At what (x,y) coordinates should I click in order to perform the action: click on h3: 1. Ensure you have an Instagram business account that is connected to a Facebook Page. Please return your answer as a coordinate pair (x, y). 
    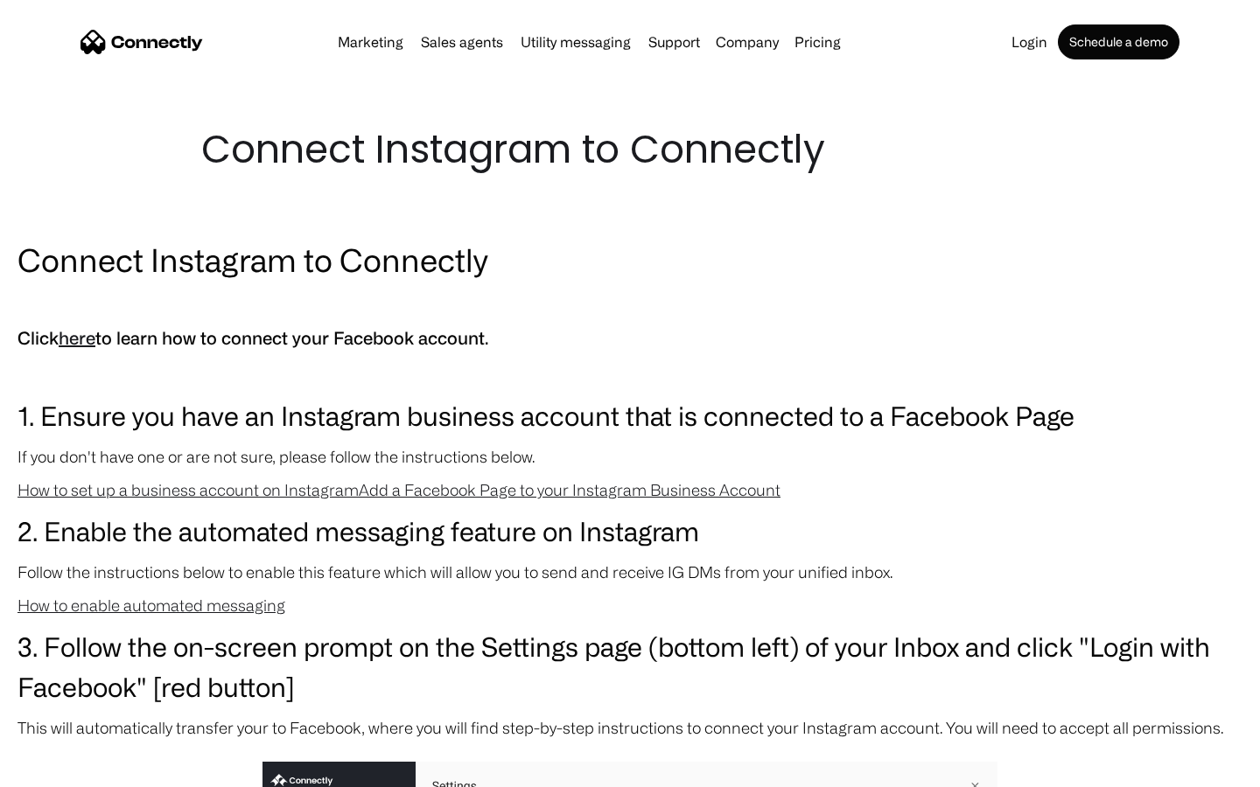
    Looking at the image, I should click on (630, 416).